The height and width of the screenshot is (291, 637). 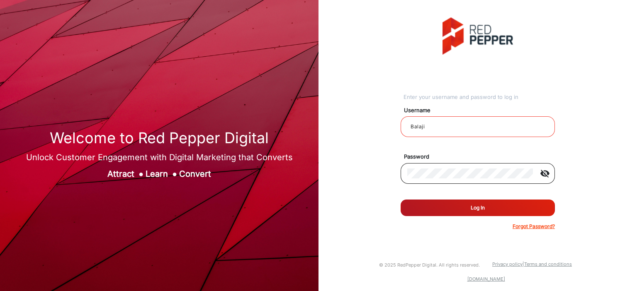 What do you see at coordinates (159, 158) in the screenshot?
I see `div: Unlock Customer Engagement with Digital Marketing that Converts` at bounding box center [159, 158].